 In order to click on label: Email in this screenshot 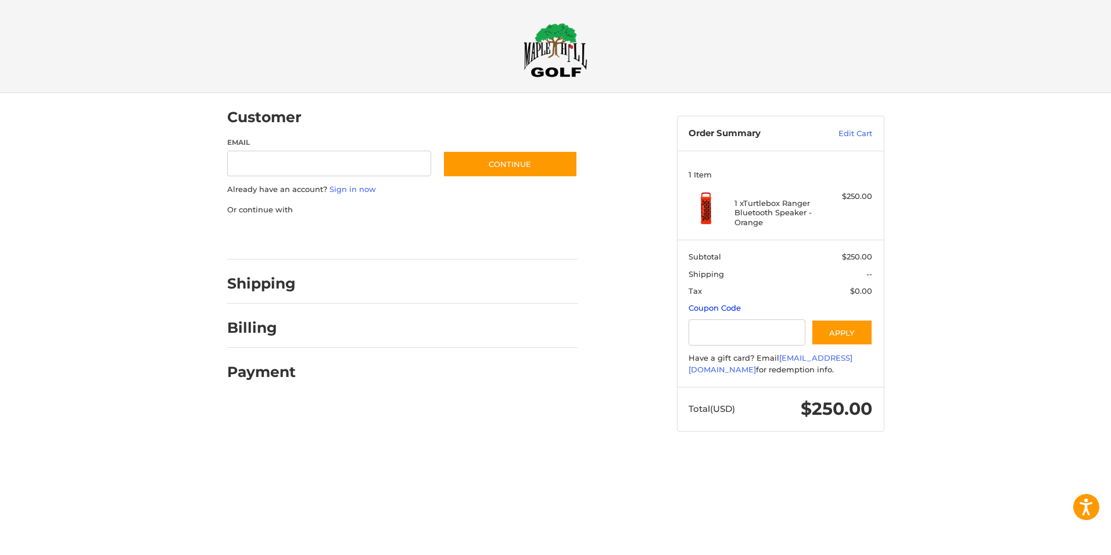, I will do `click(330, 142)`.